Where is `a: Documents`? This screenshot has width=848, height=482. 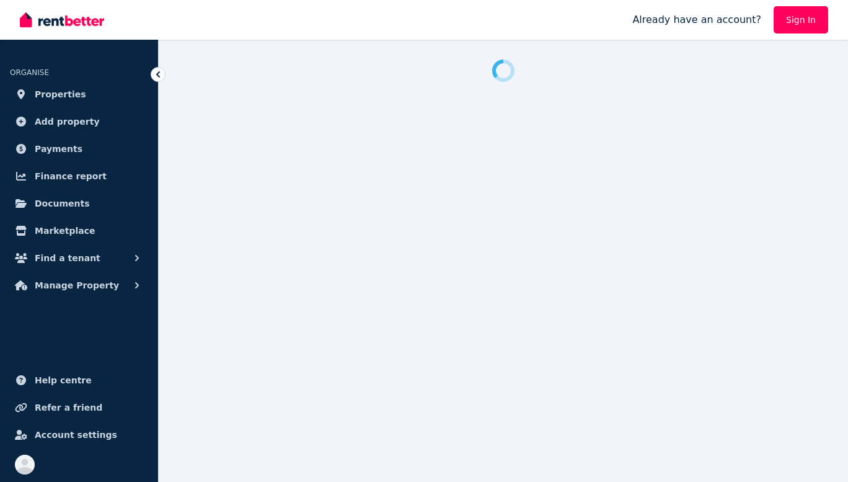
a: Documents is located at coordinates (79, 203).